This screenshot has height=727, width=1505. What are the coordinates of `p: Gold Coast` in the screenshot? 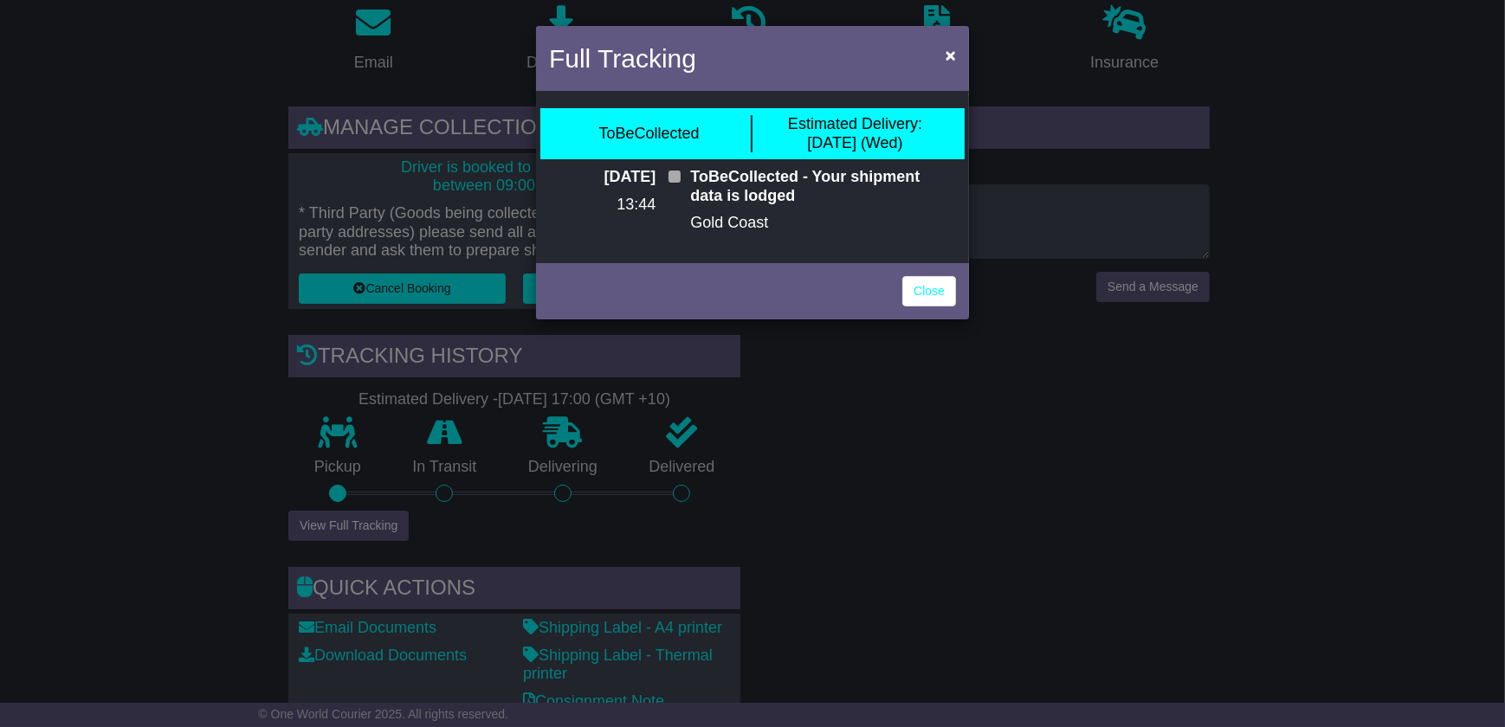 It's located at (823, 223).